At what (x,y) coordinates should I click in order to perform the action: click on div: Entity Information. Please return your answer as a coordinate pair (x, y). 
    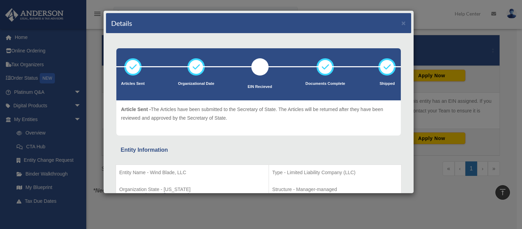
    Looking at the image, I should click on (259, 150).